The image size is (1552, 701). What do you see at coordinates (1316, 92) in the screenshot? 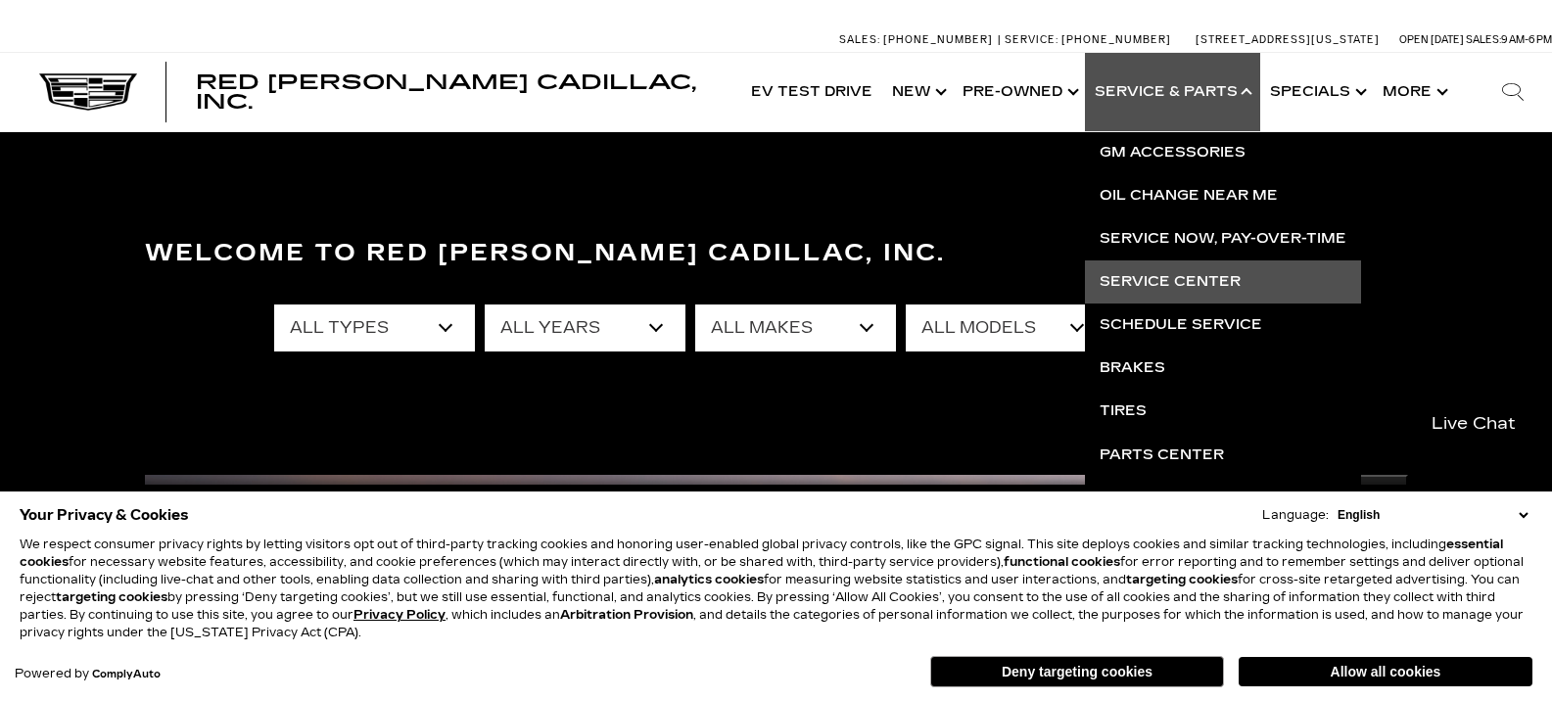
I see `a: Specials` at bounding box center [1316, 92].